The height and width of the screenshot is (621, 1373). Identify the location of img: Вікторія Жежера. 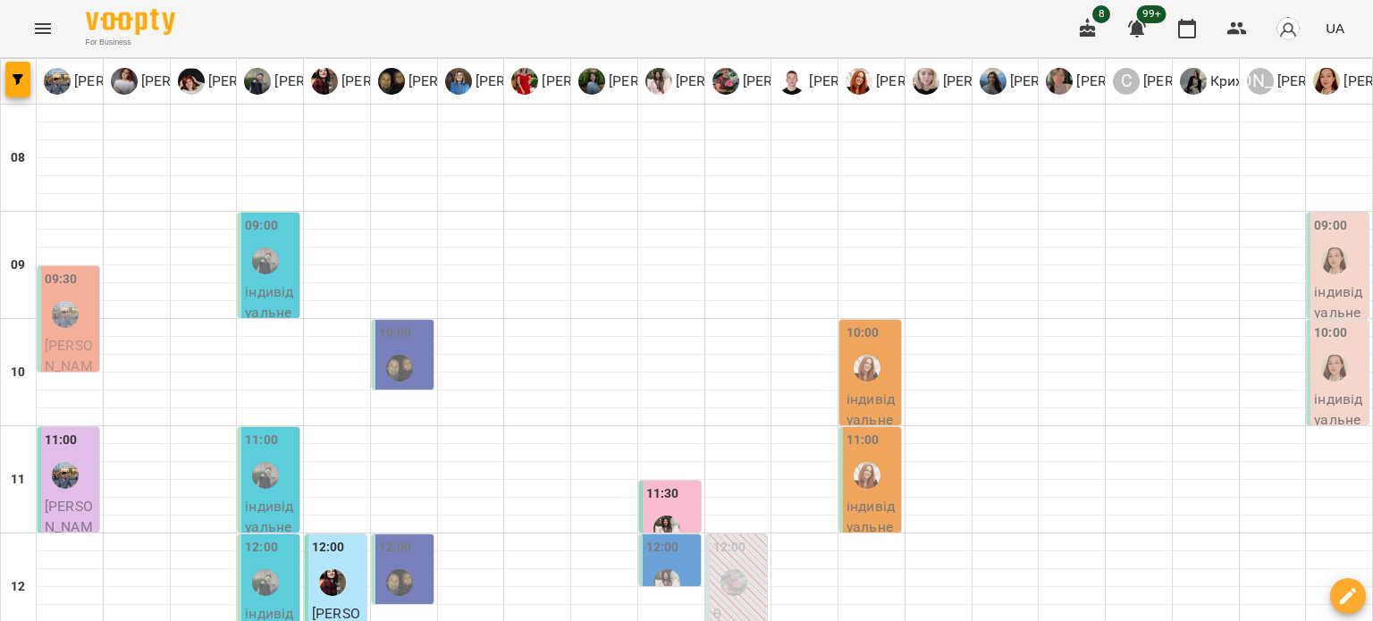
(333, 583).